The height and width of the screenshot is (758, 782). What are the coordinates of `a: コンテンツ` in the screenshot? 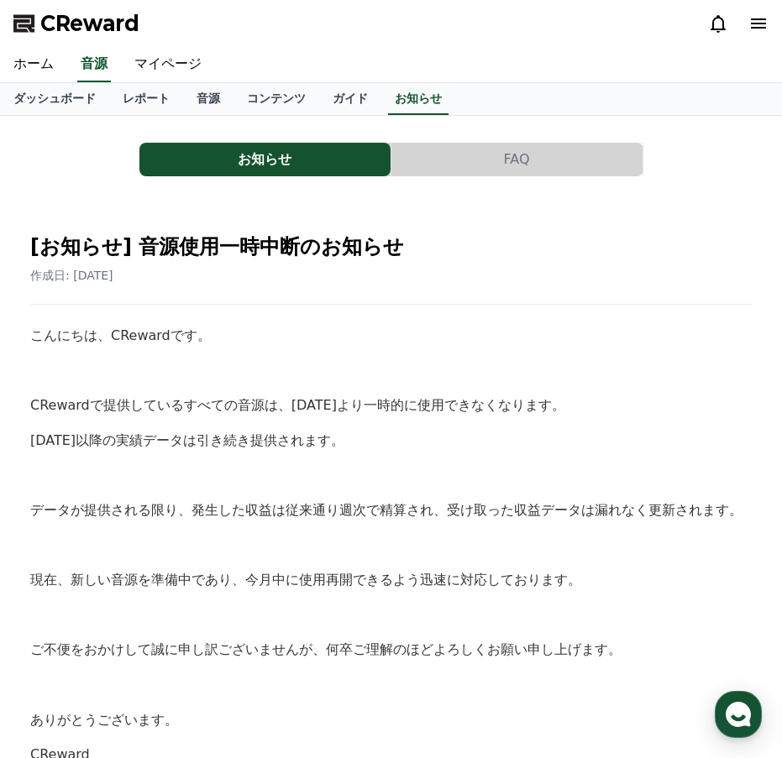 It's located at (276, 99).